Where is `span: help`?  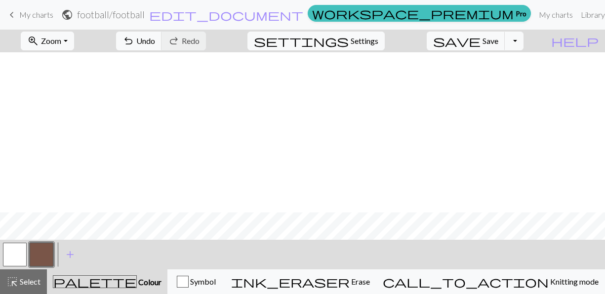
span: help is located at coordinates (574, 41).